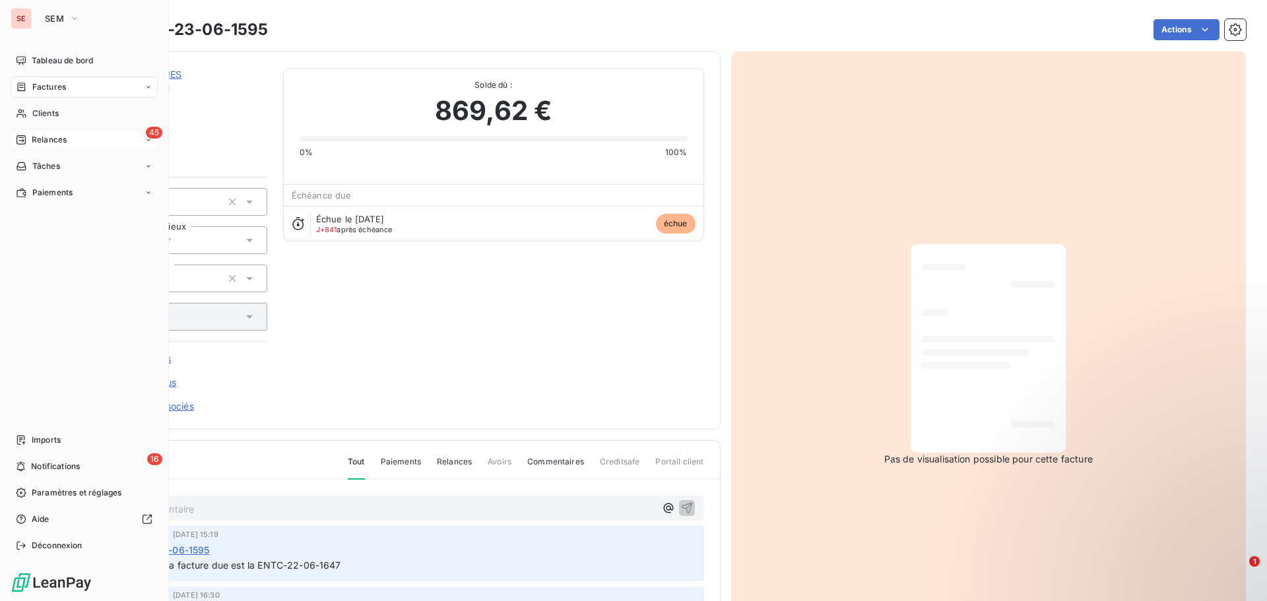  What do you see at coordinates (356, 468) in the screenshot?
I see `span: Tout` at bounding box center [356, 468].